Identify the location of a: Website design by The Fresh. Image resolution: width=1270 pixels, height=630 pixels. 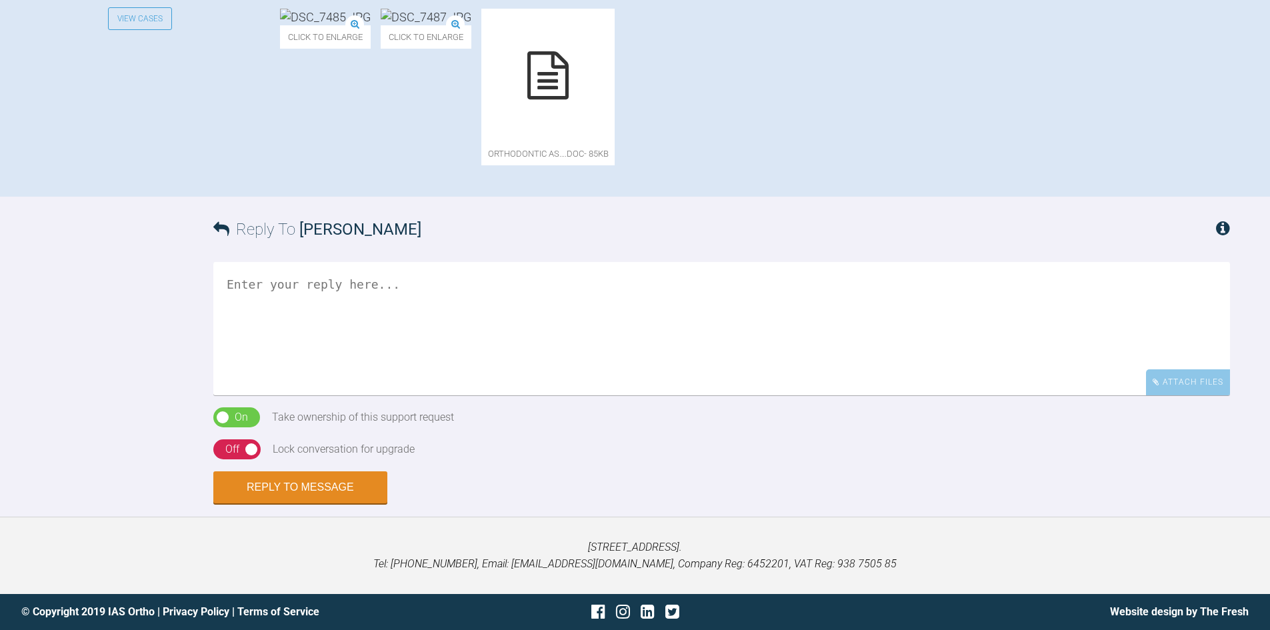
(1179, 611).